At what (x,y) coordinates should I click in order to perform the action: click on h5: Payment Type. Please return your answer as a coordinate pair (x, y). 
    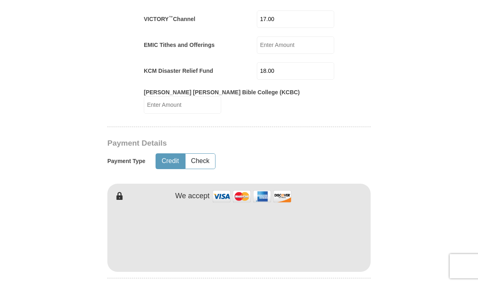
    Looking at the image, I should click on (126, 161).